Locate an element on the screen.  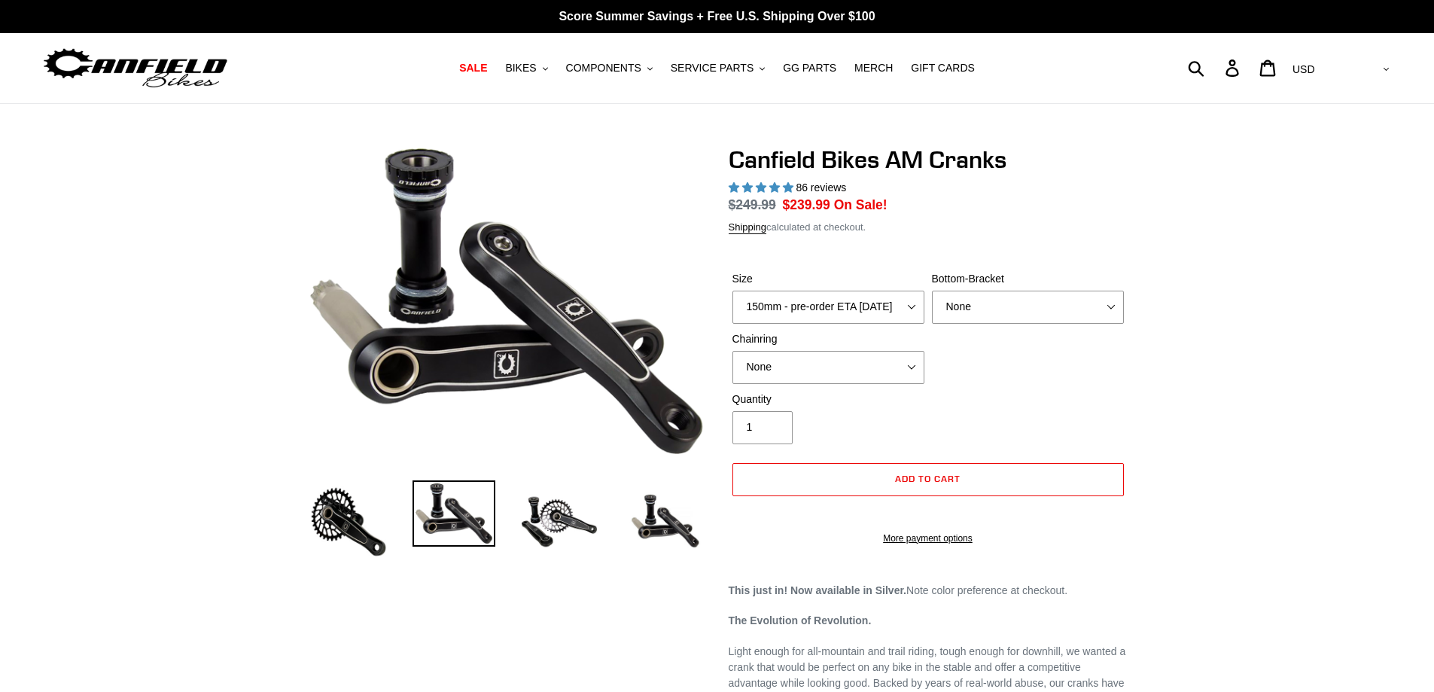
label: Chainring is located at coordinates (828, 339).